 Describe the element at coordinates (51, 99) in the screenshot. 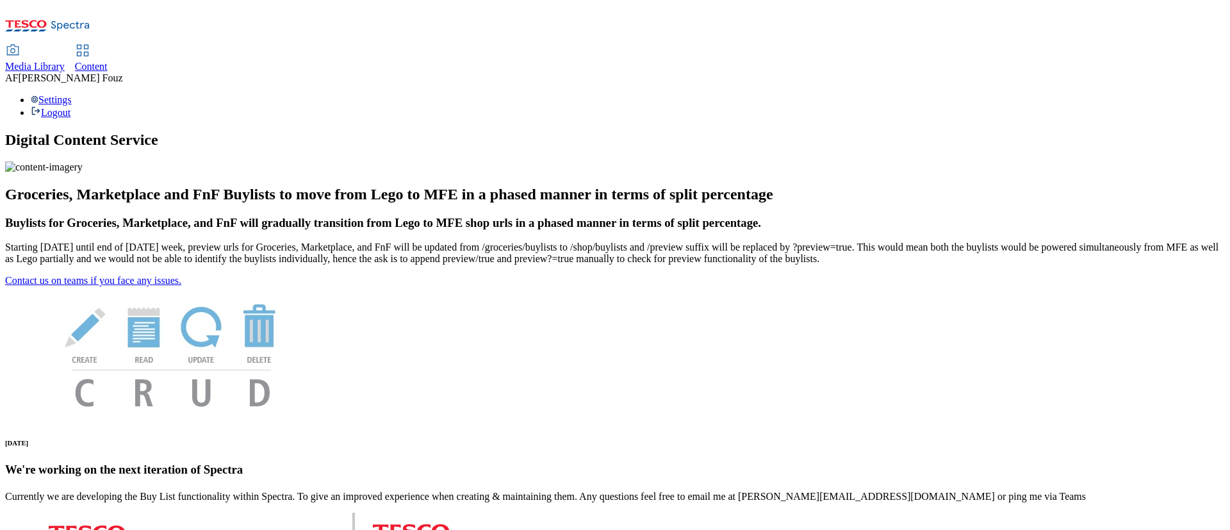

I see `a: Settings` at that location.